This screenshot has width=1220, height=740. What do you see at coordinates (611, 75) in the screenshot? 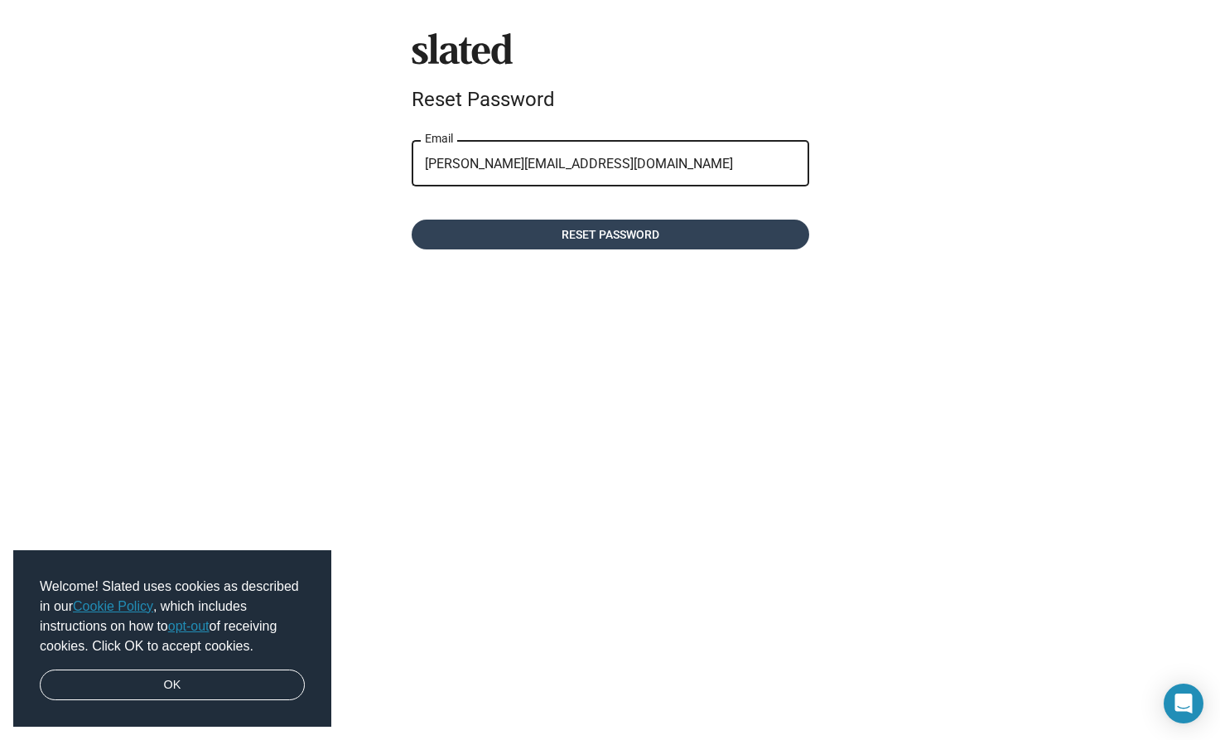
I see `sl-branding: Reset Password` at bounding box center [611, 75].